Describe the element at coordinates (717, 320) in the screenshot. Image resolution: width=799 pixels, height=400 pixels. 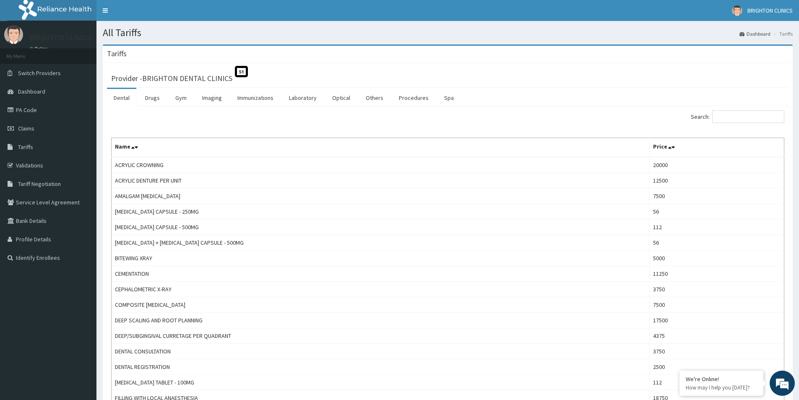
I see `td: 17500` at that location.